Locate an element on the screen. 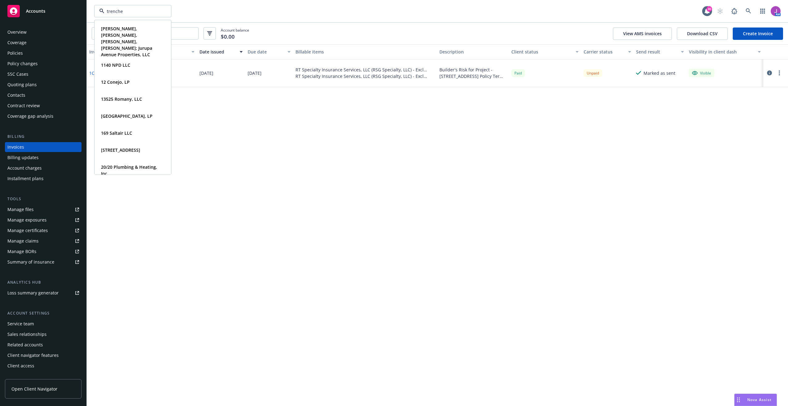  div: Client navigator features is located at coordinates (33, 355).